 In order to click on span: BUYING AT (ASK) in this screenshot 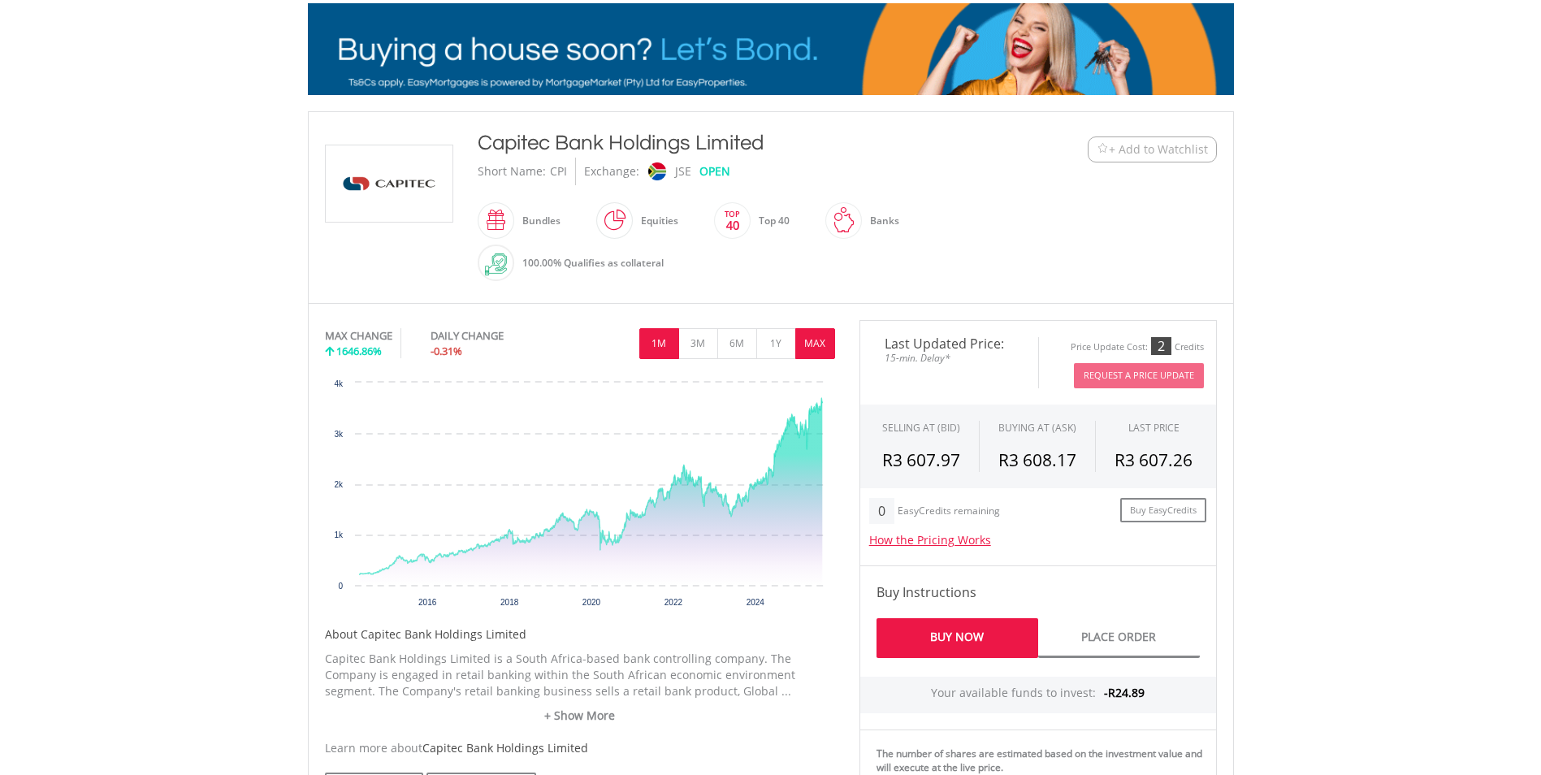, I will do `click(1037, 427)`.